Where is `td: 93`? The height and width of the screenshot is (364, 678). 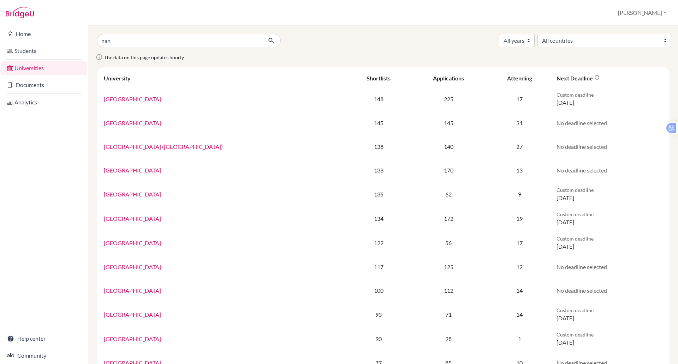 td: 93 is located at coordinates (378, 315).